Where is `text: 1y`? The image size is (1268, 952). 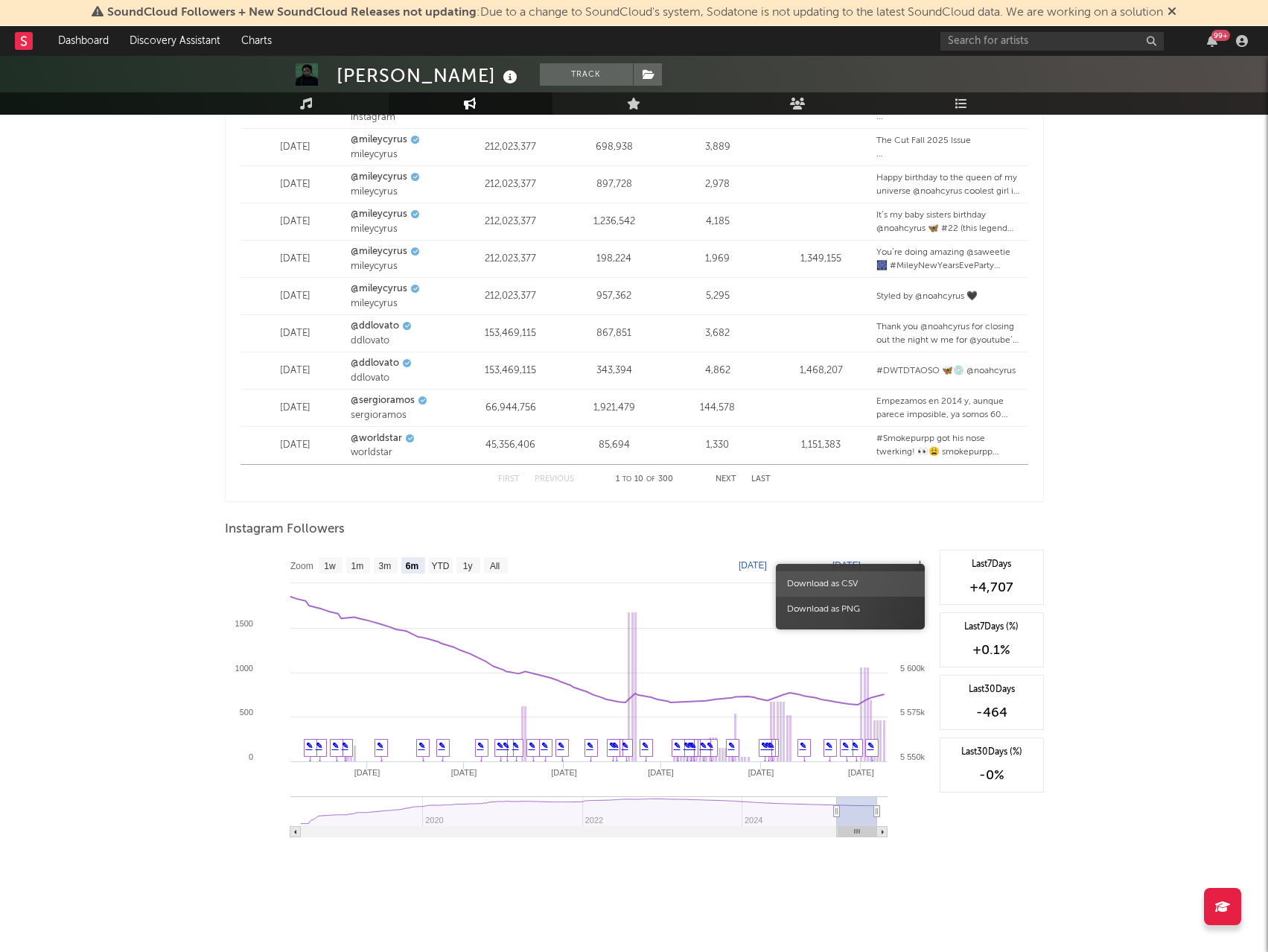
text: 1y is located at coordinates (467, 566).